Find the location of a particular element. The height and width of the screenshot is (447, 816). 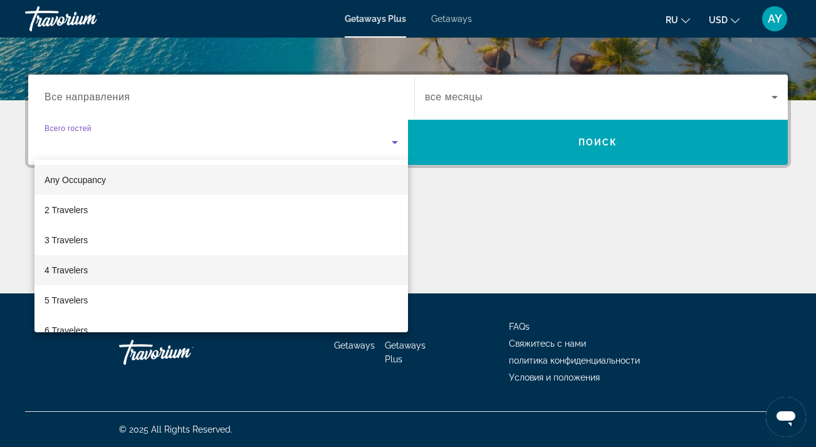

span: 5 Travelers is located at coordinates (66, 300).